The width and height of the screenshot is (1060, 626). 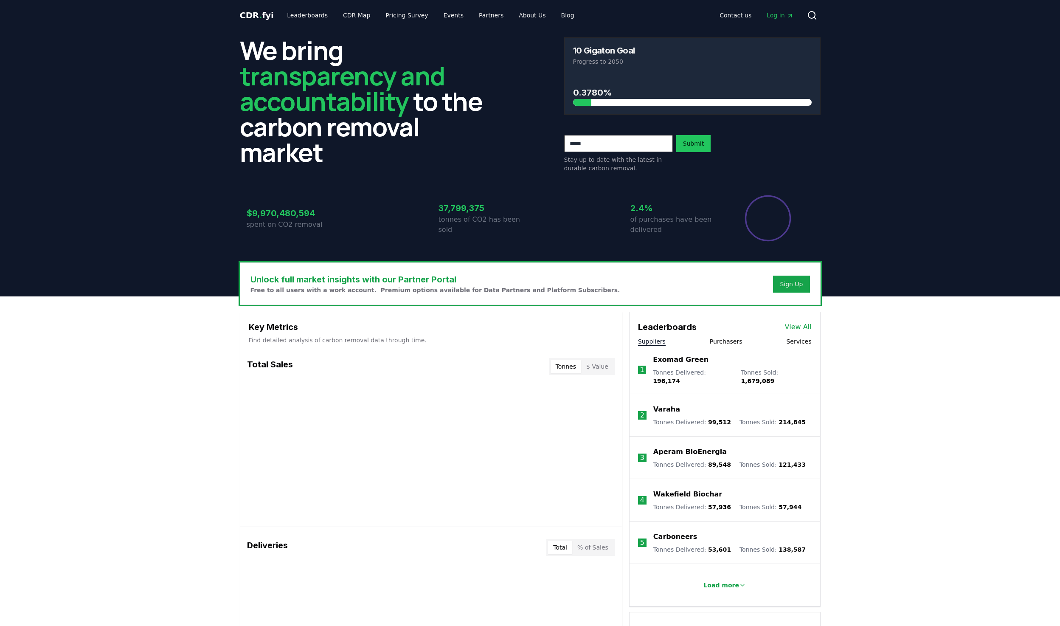 What do you see at coordinates (726, 341) in the screenshot?
I see `button: Purchasers` at bounding box center [726, 341].